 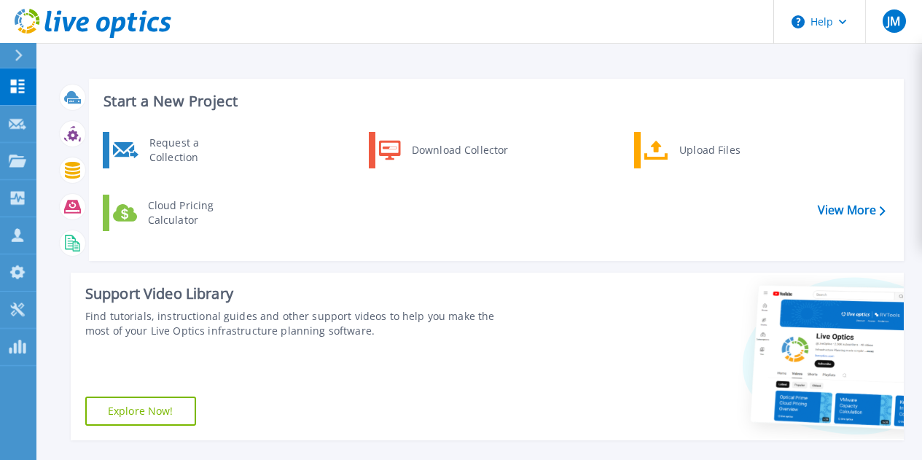 What do you see at coordinates (302, 294) in the screenshot?
I see `div: Support Video Library` at bounding box center [302, 294].